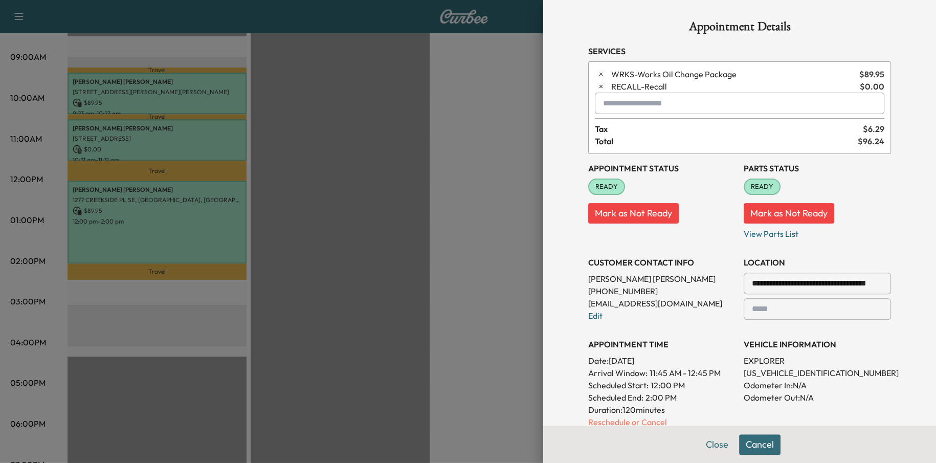  Describe the element at coordinates (662, 410) in the screenshot. I see `p: Duration: 120 minutes` at that location.